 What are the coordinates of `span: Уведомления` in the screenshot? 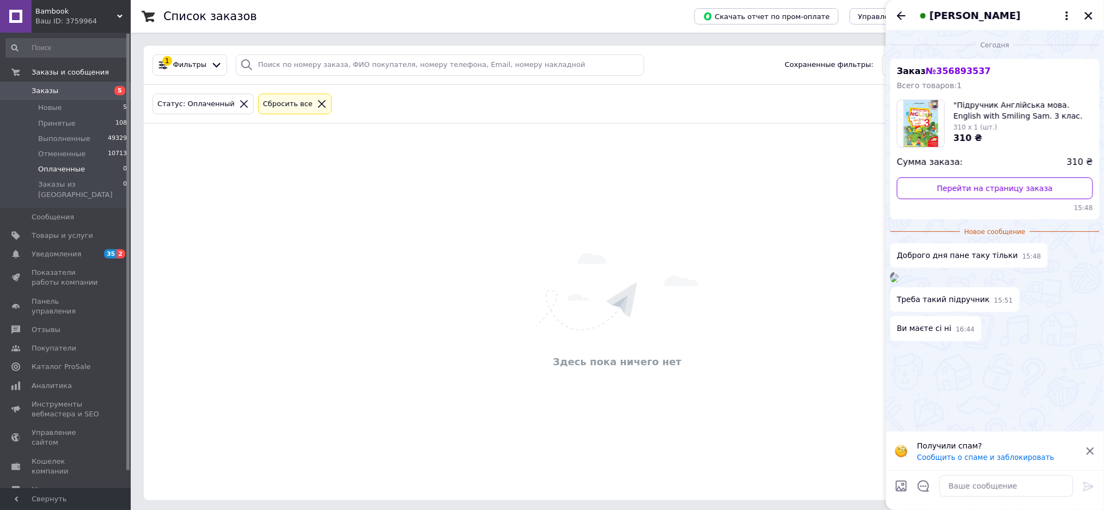 It's located at (56, 254).